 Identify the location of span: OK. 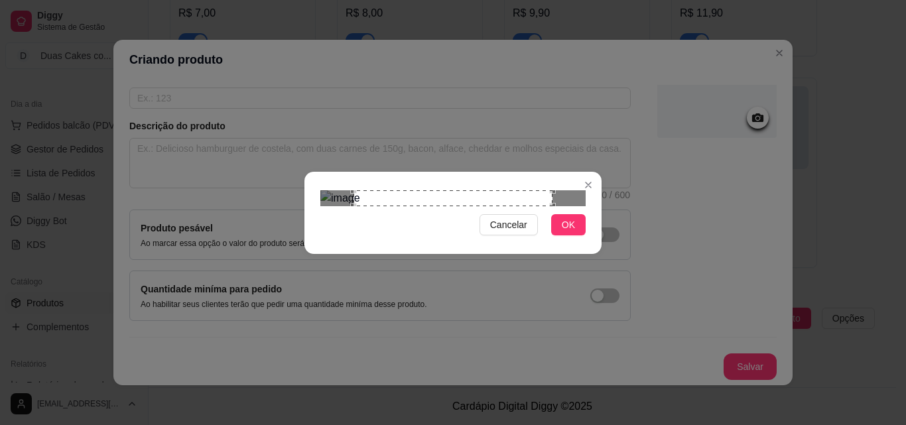
(568, 225).